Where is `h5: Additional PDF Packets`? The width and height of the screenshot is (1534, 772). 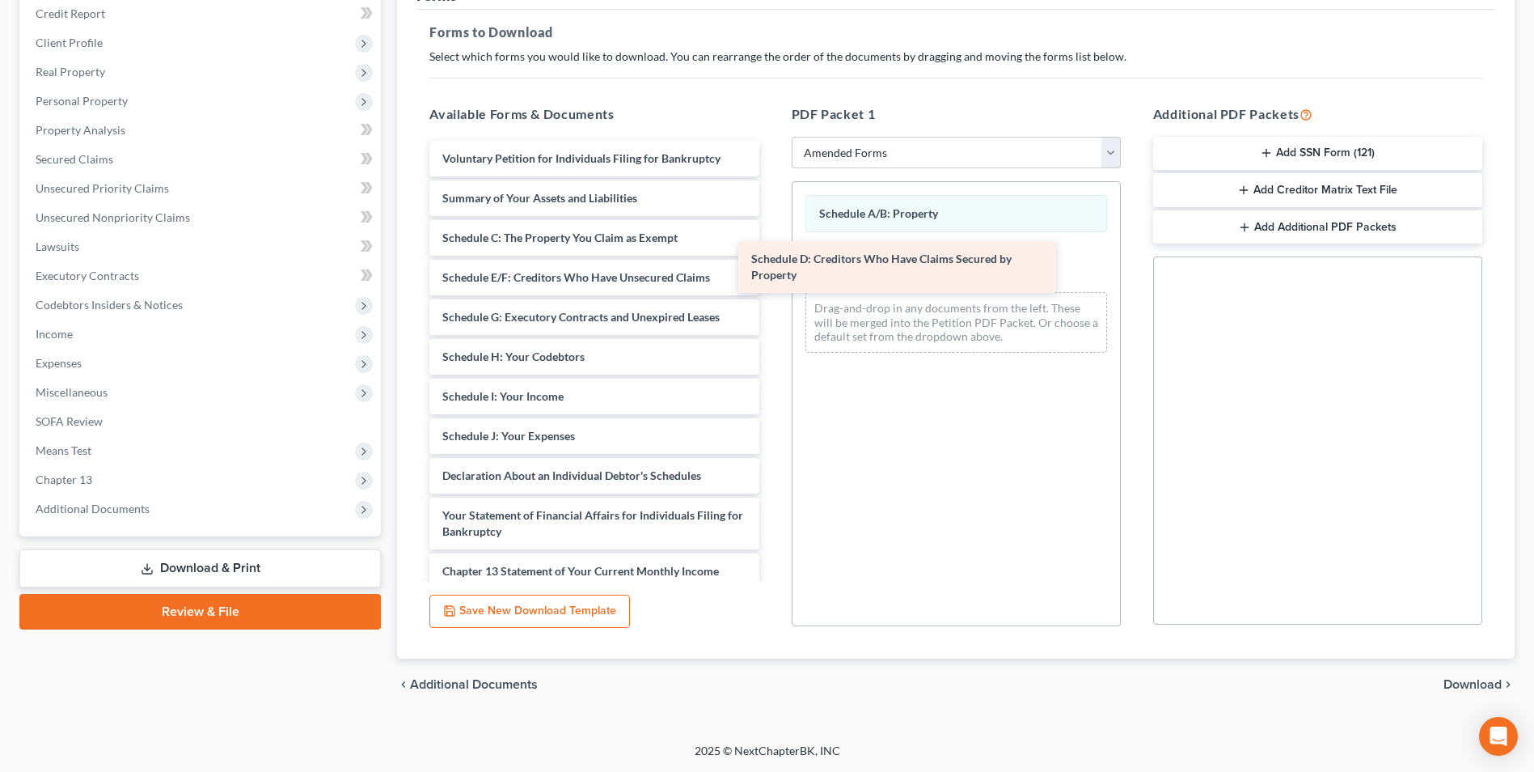 h5: Additional PDF Packets is located at coordinates (1318, 114).